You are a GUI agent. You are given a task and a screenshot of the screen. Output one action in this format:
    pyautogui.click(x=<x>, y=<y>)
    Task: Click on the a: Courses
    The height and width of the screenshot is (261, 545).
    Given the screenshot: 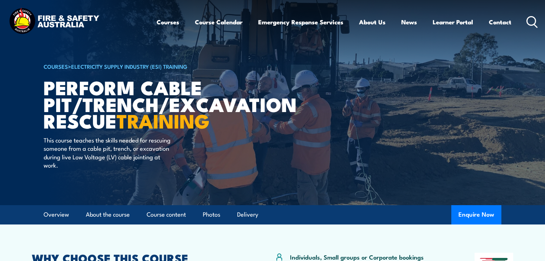 What is the action you would take?
    pyautogui.click(x=168, y=22)
    